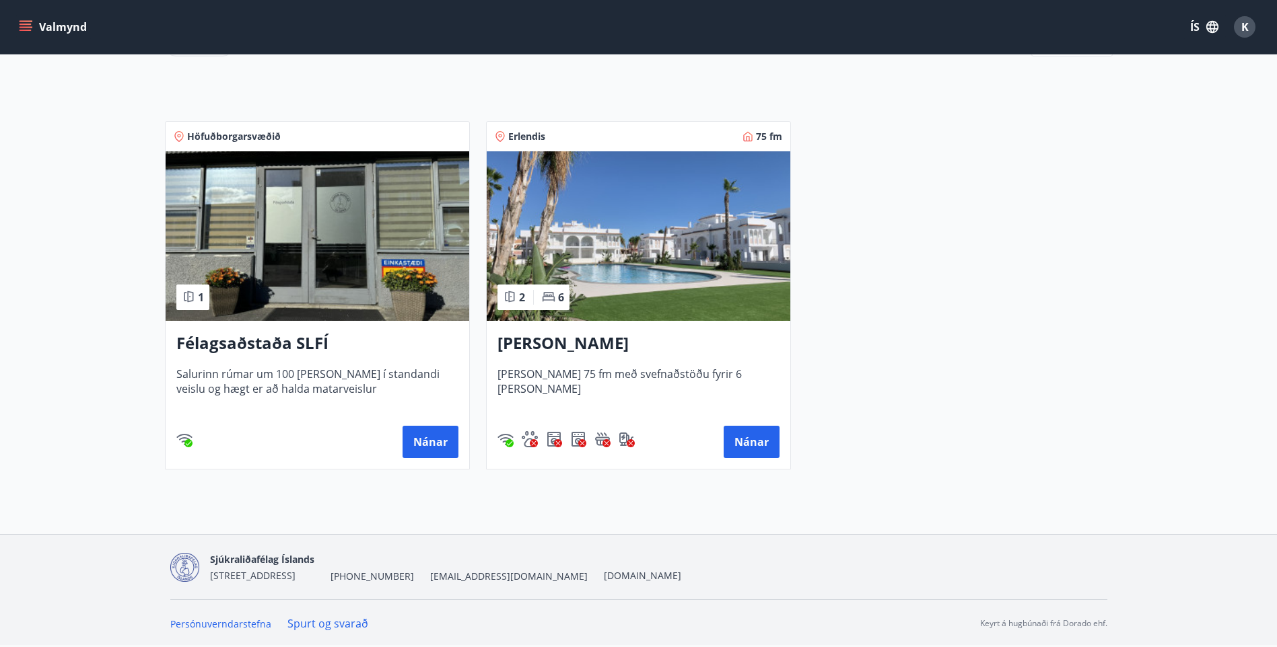  Describe the element at coordinates (627, 439) in the screenshot. I see `div: Hleðslustöð fyrir rafbíla` at that location.